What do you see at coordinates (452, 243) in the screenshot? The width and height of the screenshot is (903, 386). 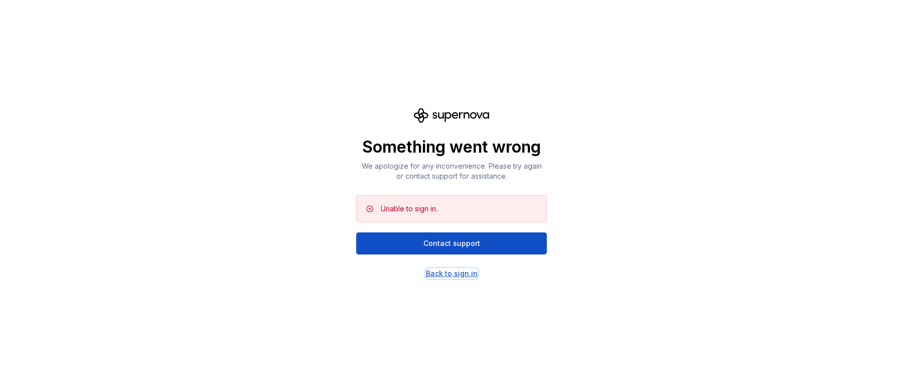 I see `button: Contact support` at bounding box center [452, 243].